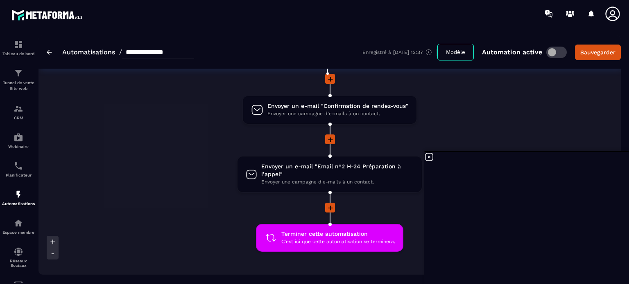  Describe the element at coordinates (18, 118) in the screenshot. I see `p: CRM` at that location.